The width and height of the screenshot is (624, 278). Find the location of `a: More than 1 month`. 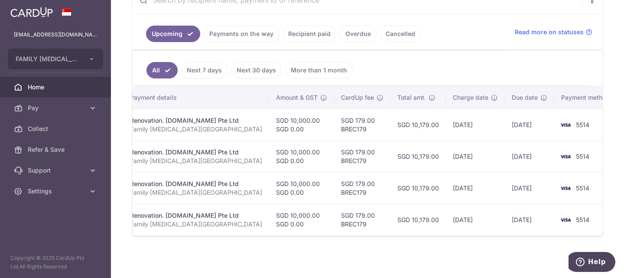

a: More than 1 month is located at coordinates (319, 70).